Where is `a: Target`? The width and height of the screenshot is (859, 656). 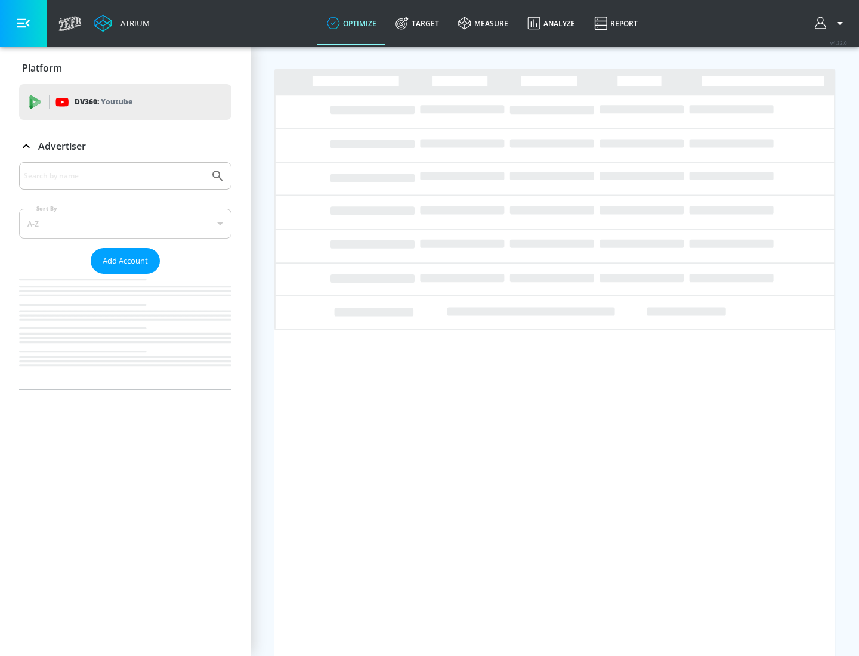 a: Target is located at coordinates (417, 23).